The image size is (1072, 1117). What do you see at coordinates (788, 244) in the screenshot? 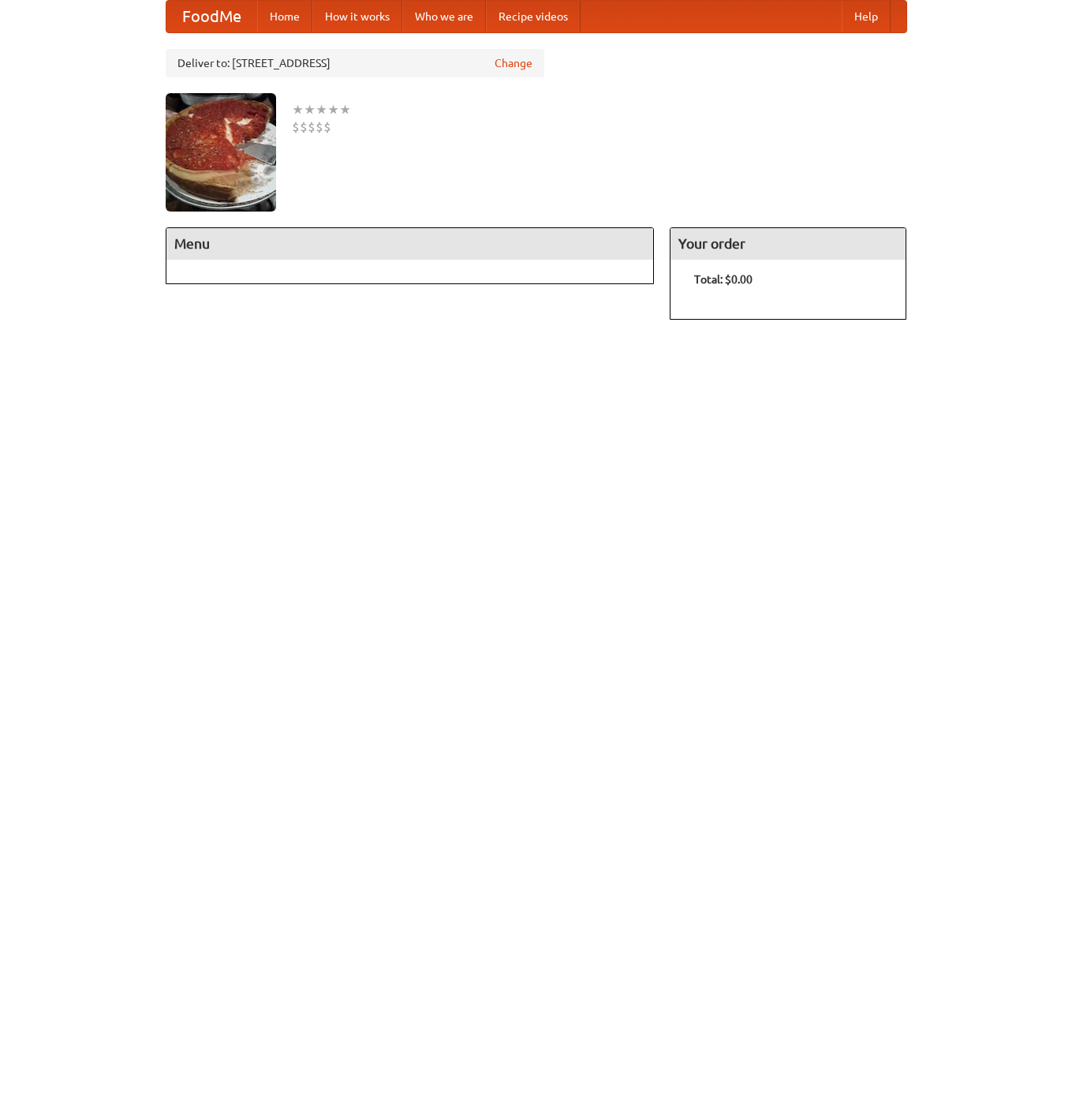
I see `h4: Your order` at bounding box center [788, 244].